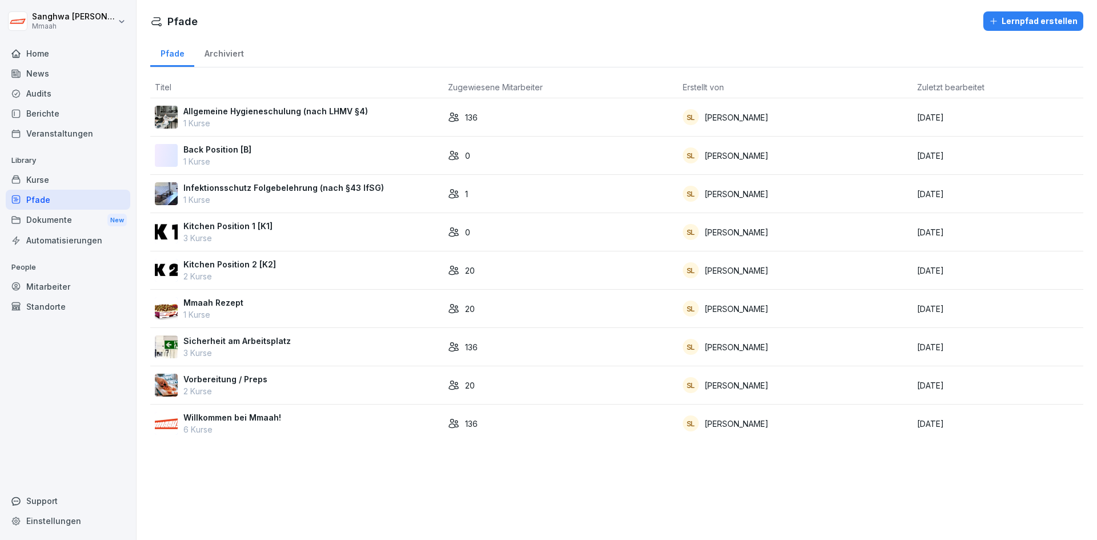 This screenshot has width=1097, height=540. What do you see at coordinates (283, 187) in the screenshot?
I see `p: Infektionsschutz Folgebelehrung (nach §43 IfSG)` at bounding box center [283, 187].